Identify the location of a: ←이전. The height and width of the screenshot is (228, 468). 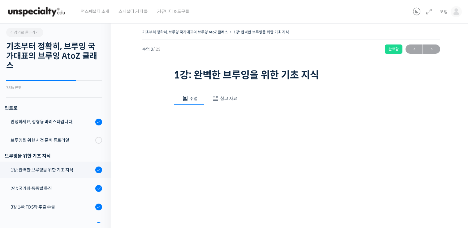
(414, 49).